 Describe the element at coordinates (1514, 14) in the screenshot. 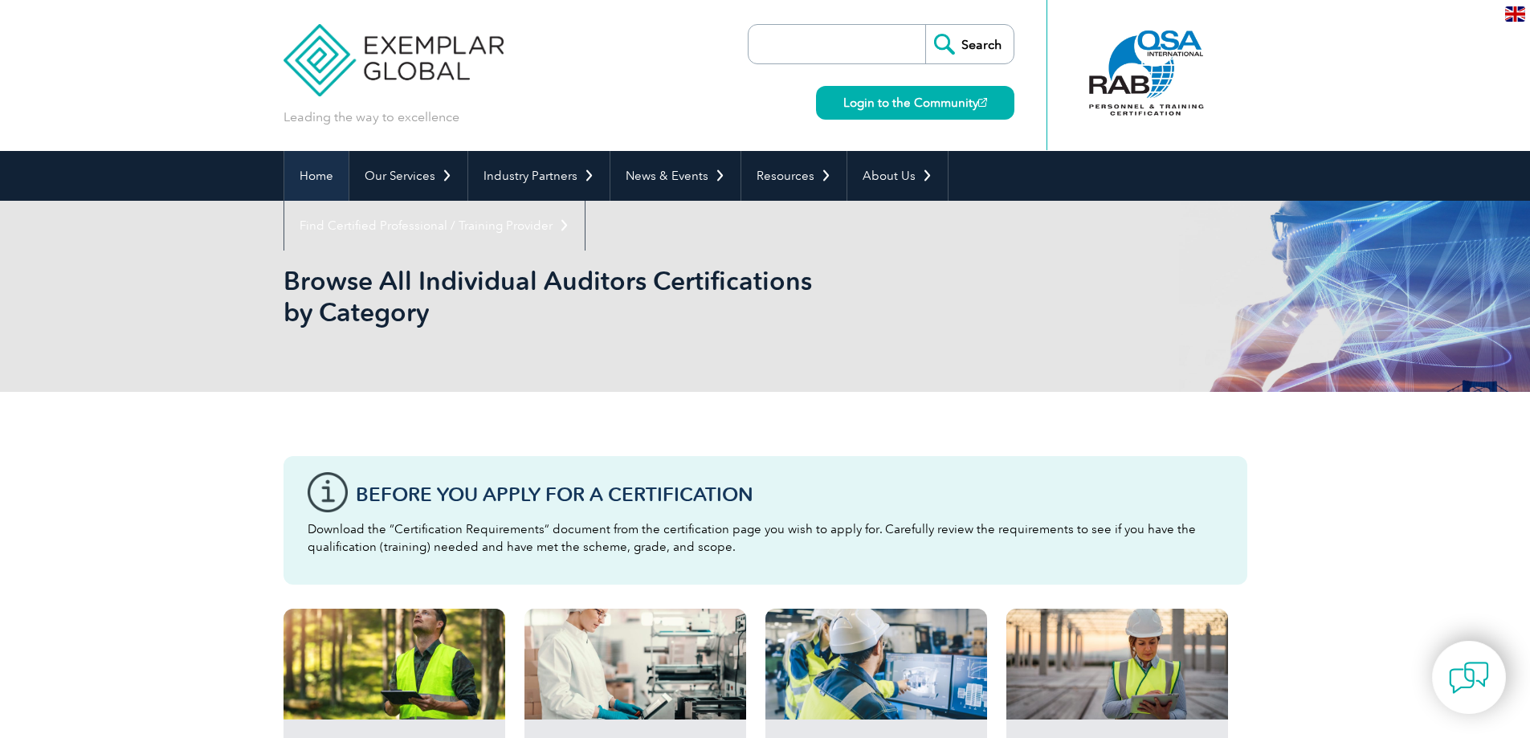

I see `img: en` at that location.